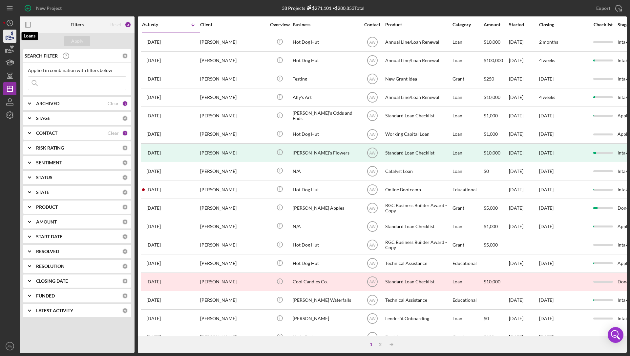 This screenshot has width=630, height=356. I want to click on div: Applied in combination with filters below, so click(77, 70).